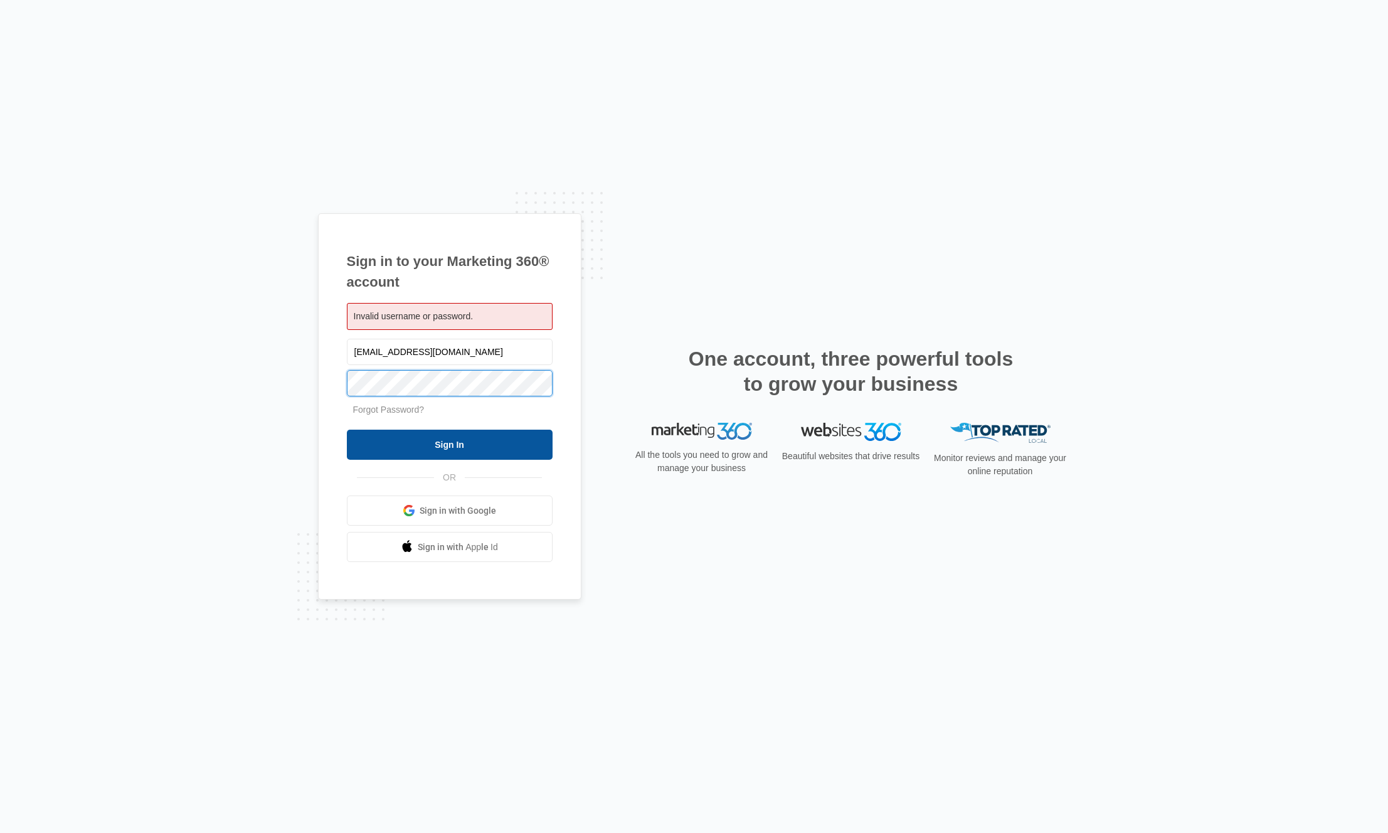 The height and width of the screenshot is (833, 1388). I want to click on a: Sign in with Google, so click(450, 510).